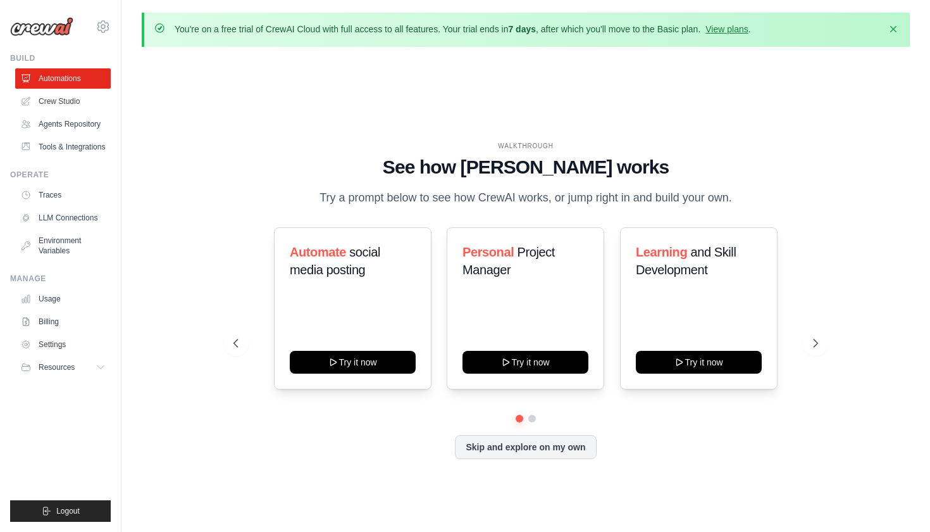  Describe the element at coordinates (525, 146) in the screenshot. I see `div: WALKTHROUGH` at that location.